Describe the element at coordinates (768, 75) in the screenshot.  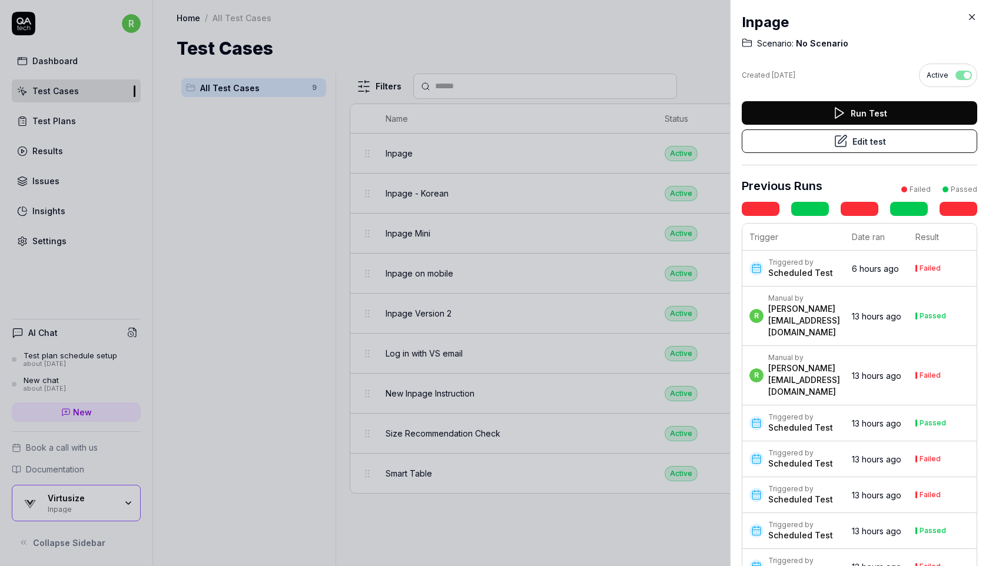
I see `div: Created` at that location.